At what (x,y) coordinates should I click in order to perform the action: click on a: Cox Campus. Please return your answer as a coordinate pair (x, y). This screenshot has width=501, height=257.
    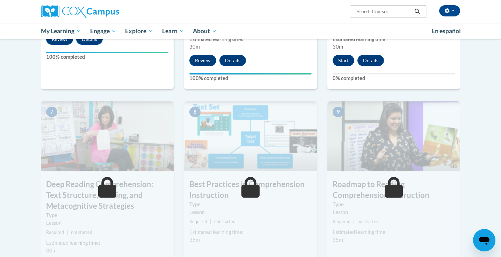
    Looking at the image, I should click on (107, 12).